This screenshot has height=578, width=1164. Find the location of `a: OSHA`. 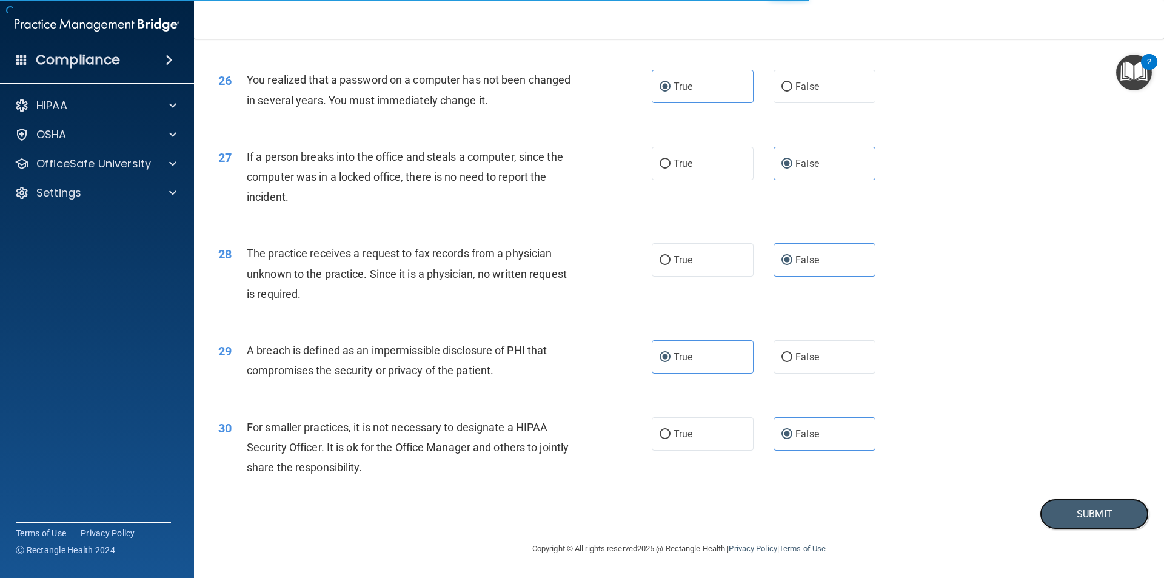

a: OSHA is located at coordinates (95, 135).